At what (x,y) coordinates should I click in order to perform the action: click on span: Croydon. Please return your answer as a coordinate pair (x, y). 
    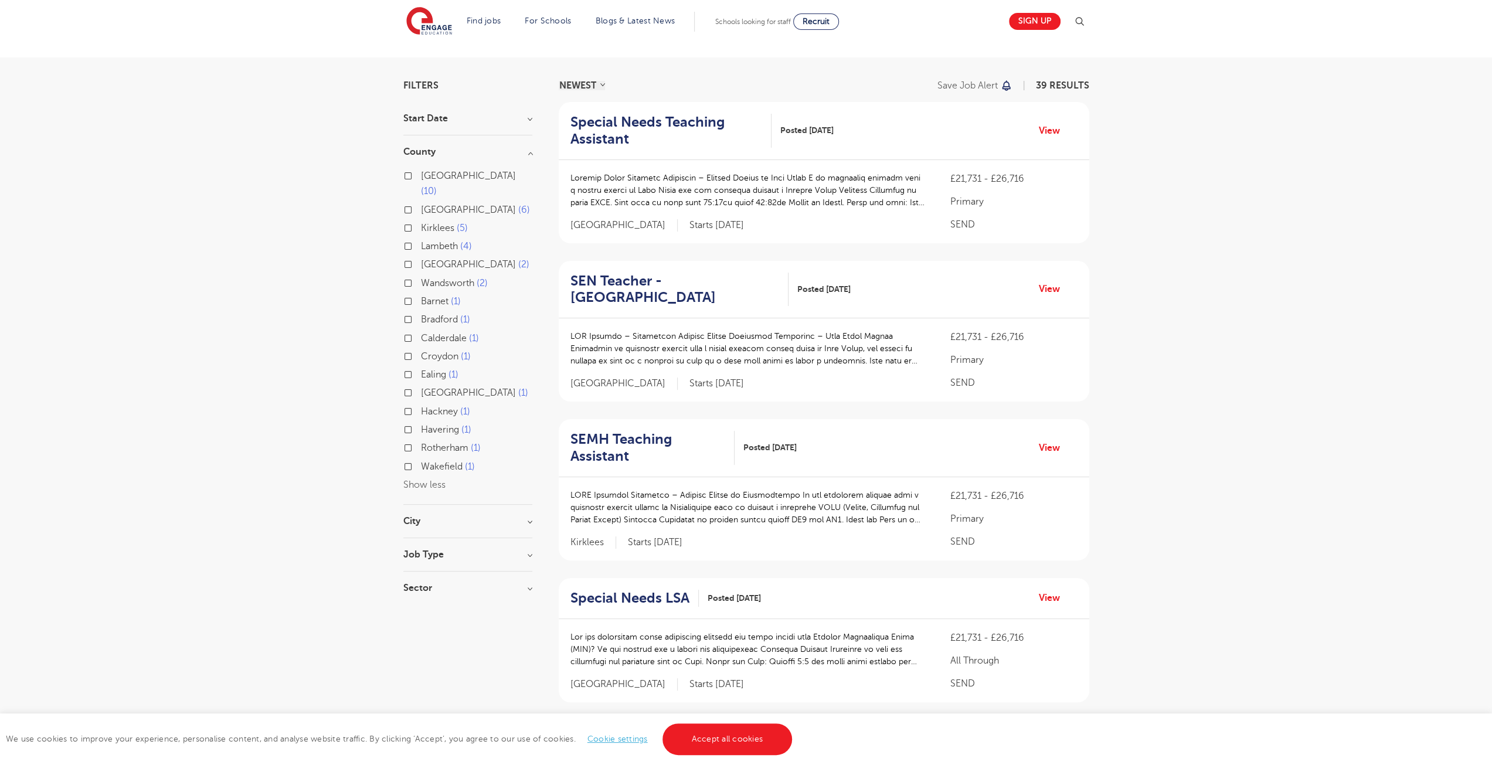
    Looking at the image, I should click on (440, 356).